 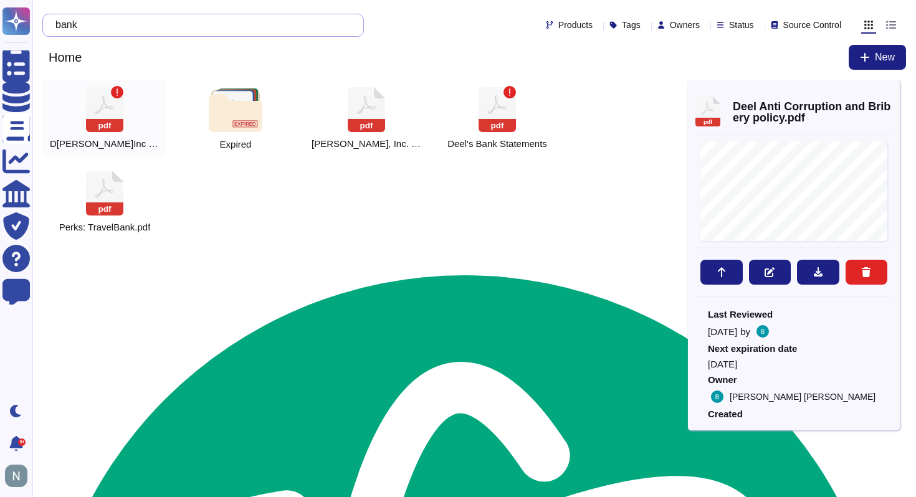 What do you see at coordinates (685, 25) in the screenshot?
I see `span: Owners` at bounding box center [685, 25].